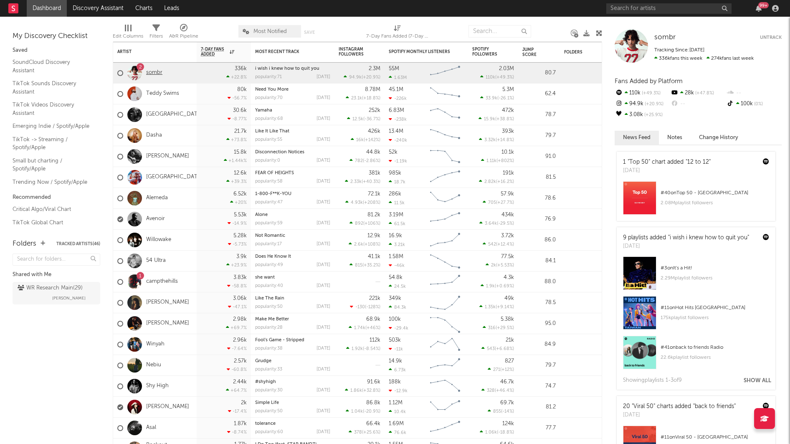  I want to click on a: Make Me Better, so click(272, 319).